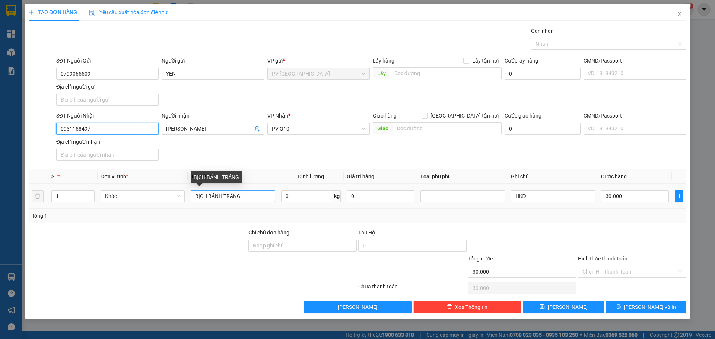  Describe the element at coordinates (543, 129) in the screenshot. I see `input: Cước giao hàng` at that location.